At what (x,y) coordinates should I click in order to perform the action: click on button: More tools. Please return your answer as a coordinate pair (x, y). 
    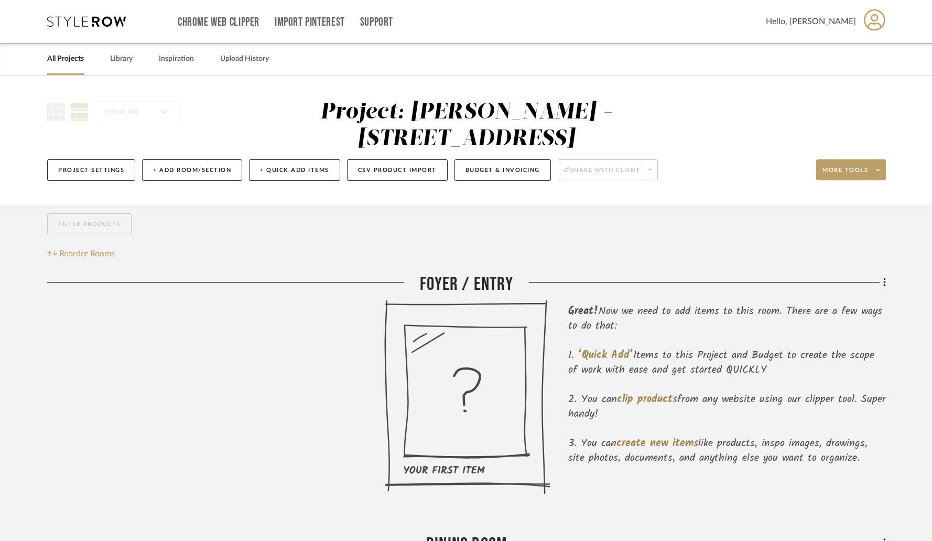
    Looking at the image, I should click on (850, 170).